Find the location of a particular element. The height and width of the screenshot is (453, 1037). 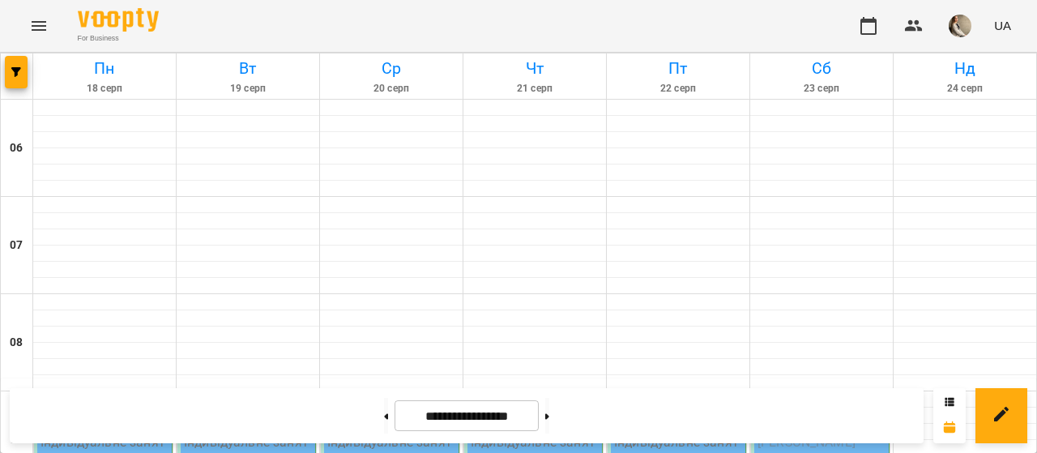

h6: 20 серп is located at coordinates (391, 88).